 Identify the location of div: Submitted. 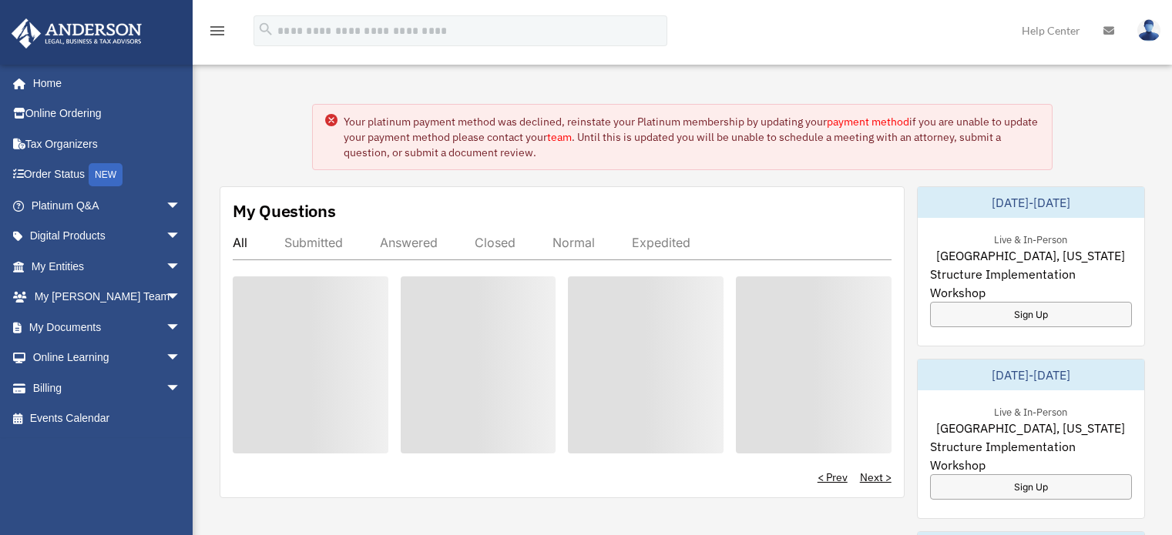
(313, 243).